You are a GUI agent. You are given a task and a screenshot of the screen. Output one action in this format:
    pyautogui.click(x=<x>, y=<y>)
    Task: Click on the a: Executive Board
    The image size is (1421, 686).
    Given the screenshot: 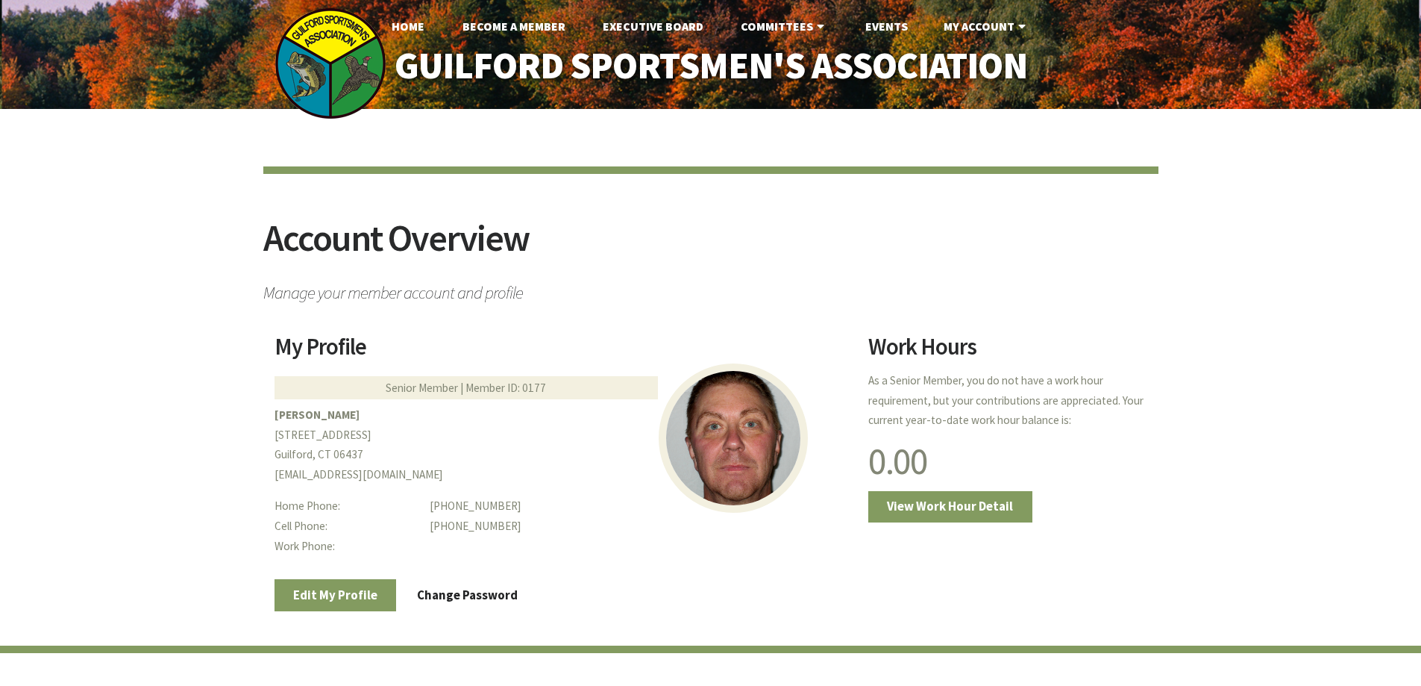 What is the action you would take?
    pyautogui.click(x=653, y=26)
    